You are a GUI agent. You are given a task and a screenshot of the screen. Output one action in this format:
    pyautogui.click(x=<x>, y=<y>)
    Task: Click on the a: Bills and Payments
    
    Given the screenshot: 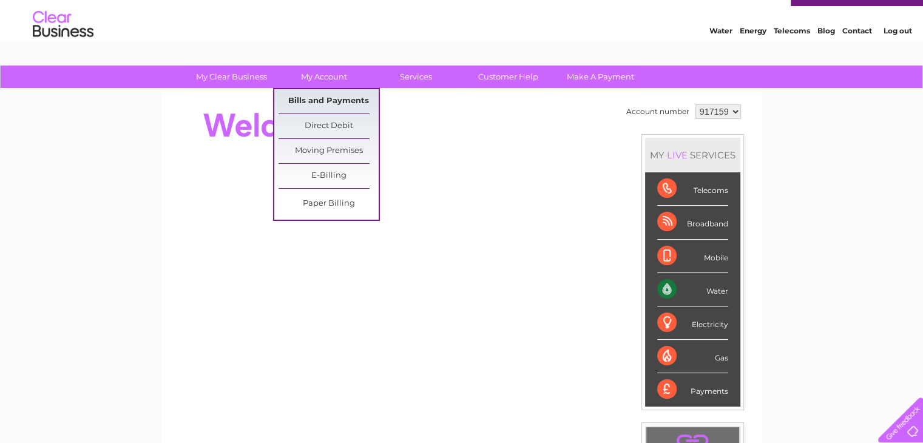 What is the action you would take?
    pyautogui.click(x=328, y=101)
    